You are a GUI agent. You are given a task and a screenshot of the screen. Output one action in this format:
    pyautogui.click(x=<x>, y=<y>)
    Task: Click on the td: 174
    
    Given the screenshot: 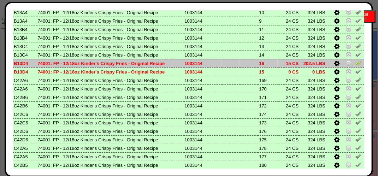 What is the action you would take?
    pyautogui.click(x=268, y=114)
    